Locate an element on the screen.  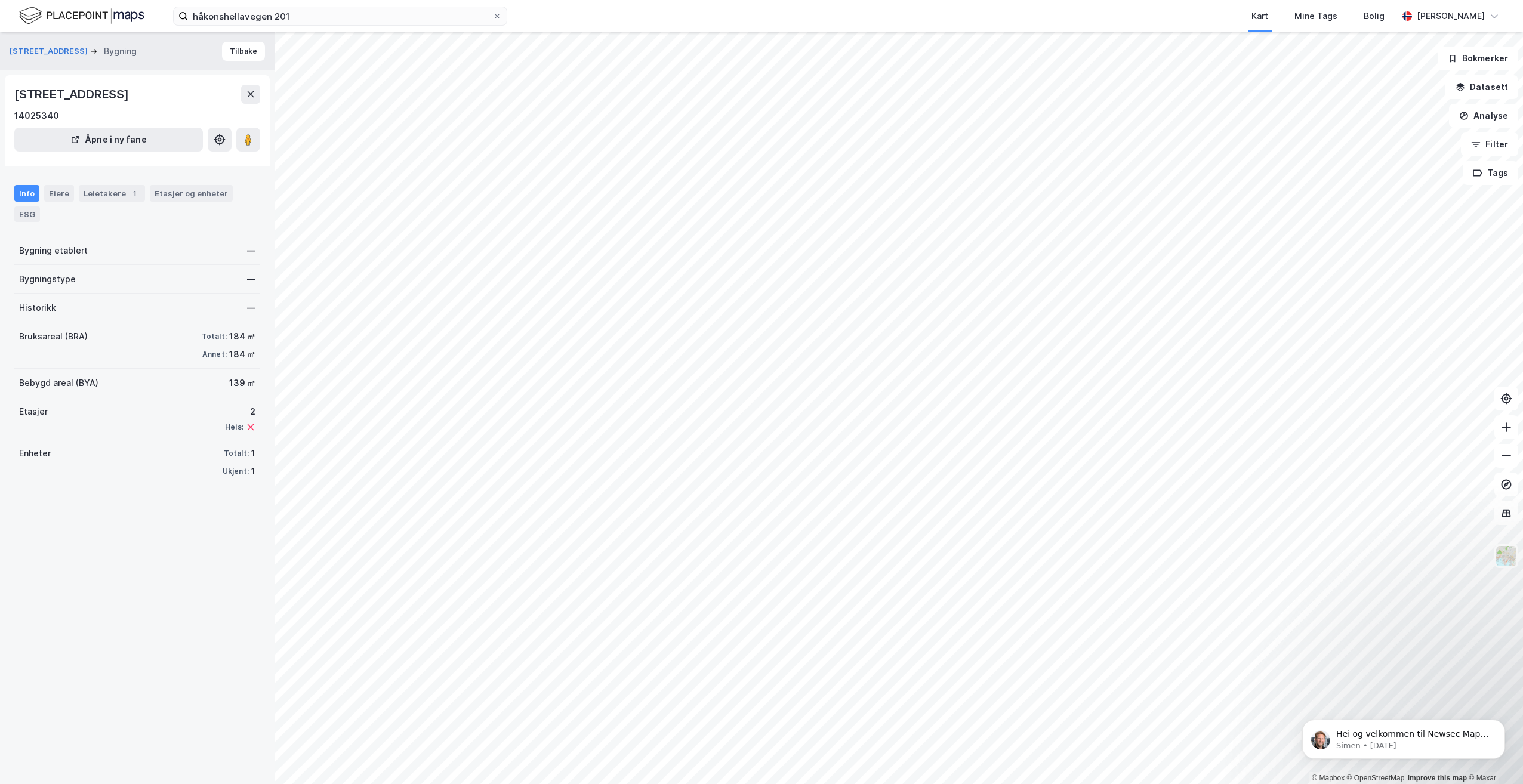
button: Bokmerker is located at coordinates (1478, 58).